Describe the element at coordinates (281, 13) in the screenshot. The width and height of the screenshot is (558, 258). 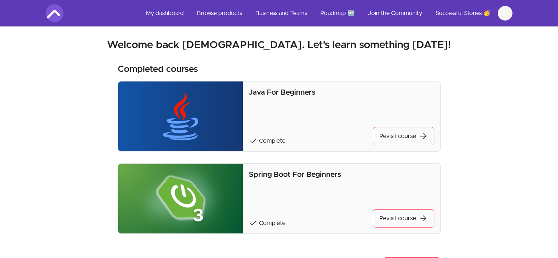
I see `a: Business and Teams` at that location.